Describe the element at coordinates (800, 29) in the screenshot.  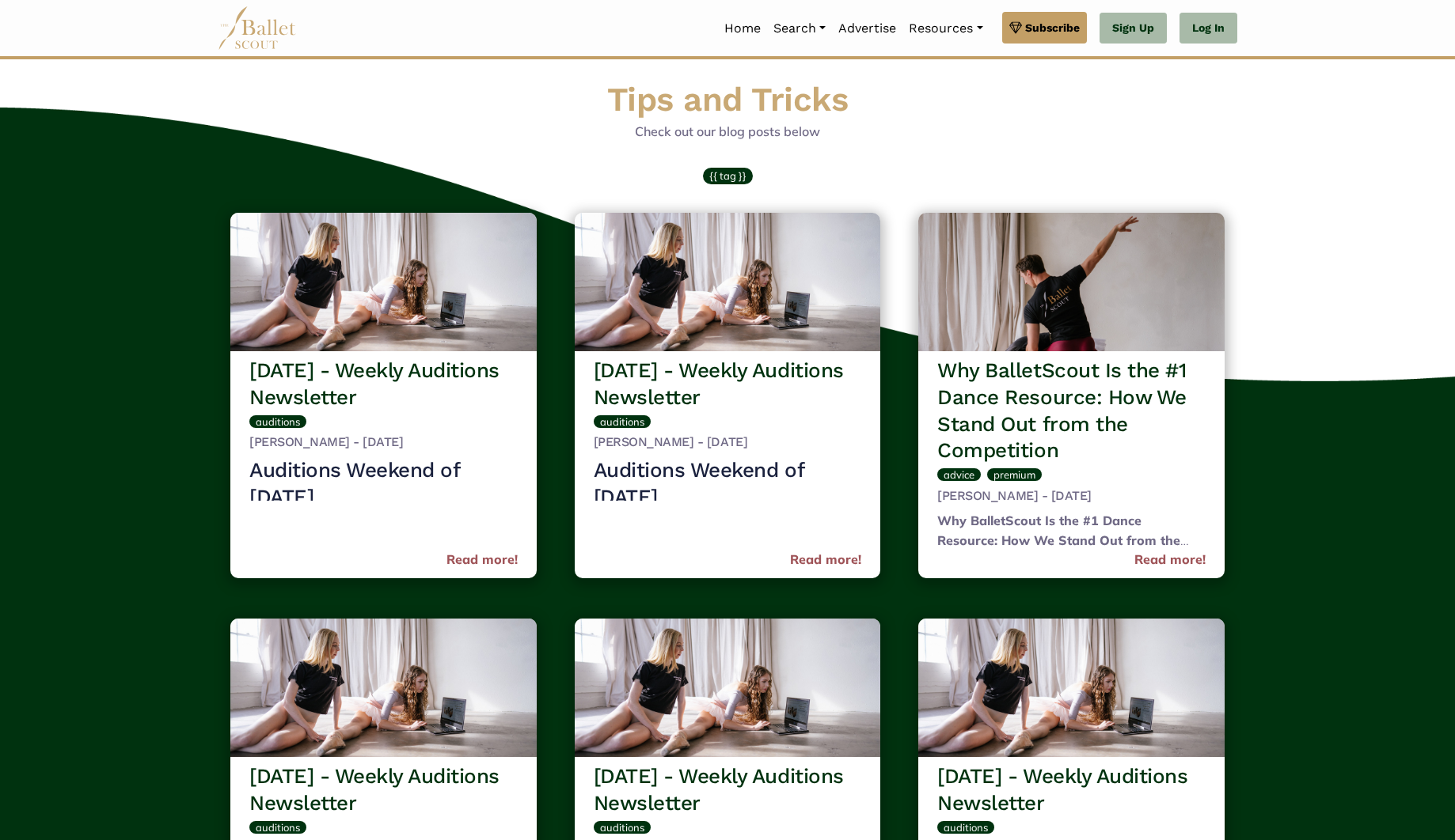
I see `a: Search` at that location.